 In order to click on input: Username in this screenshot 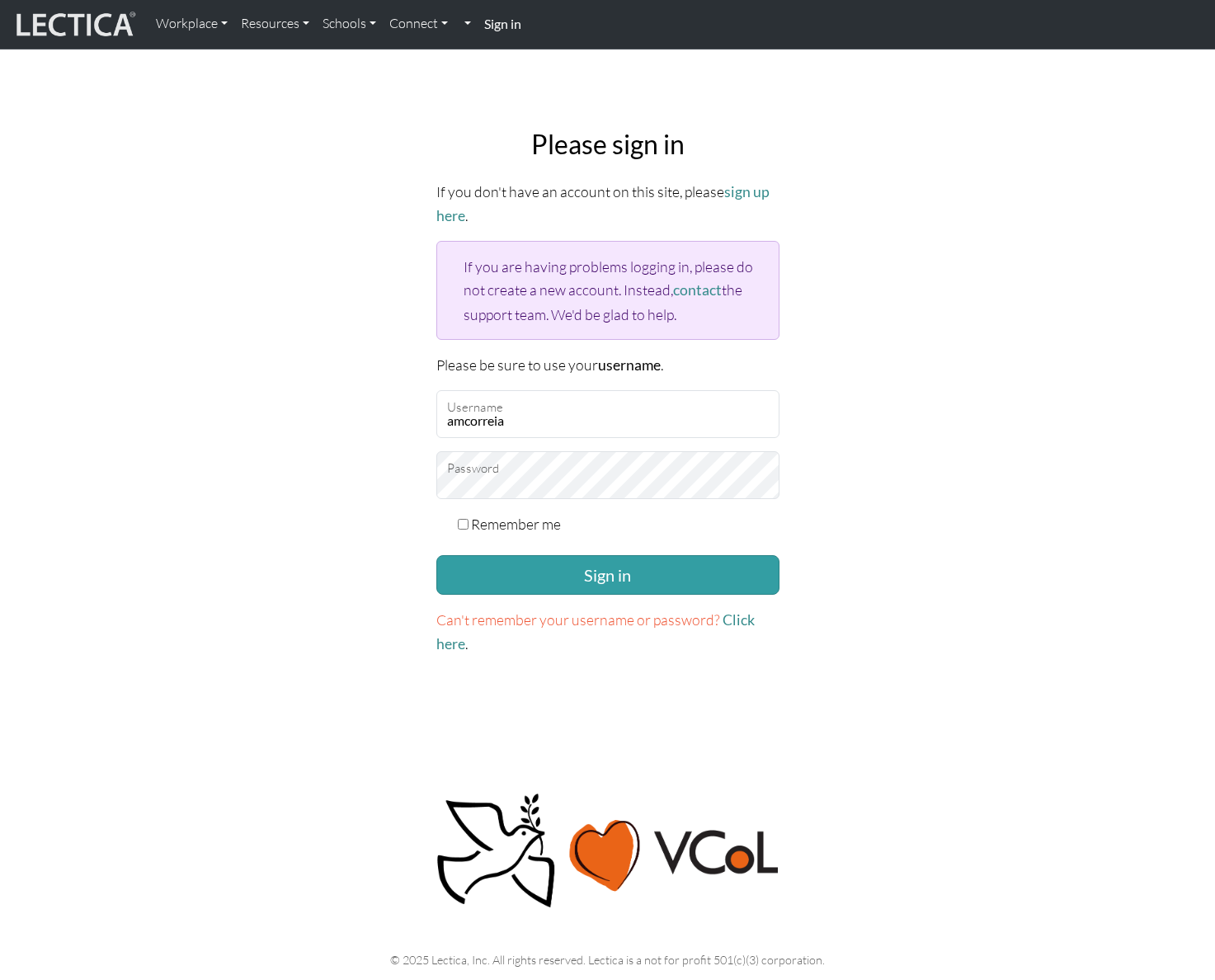, I will do `click(608, 414)`.